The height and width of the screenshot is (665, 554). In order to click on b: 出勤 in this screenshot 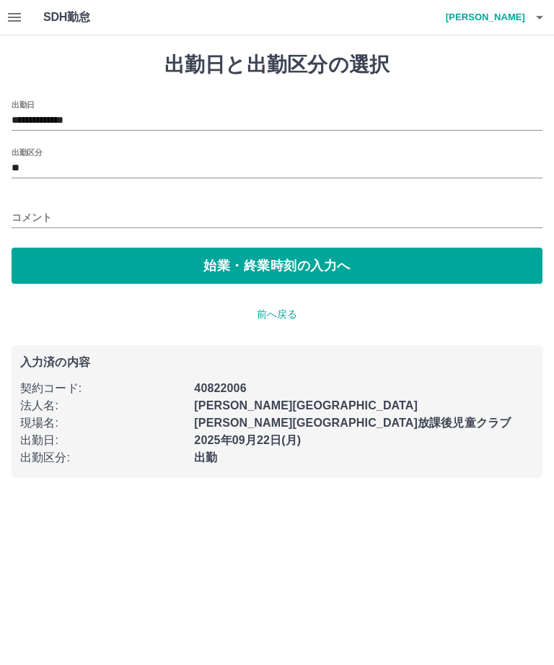, I will do `click(206, 457)`.